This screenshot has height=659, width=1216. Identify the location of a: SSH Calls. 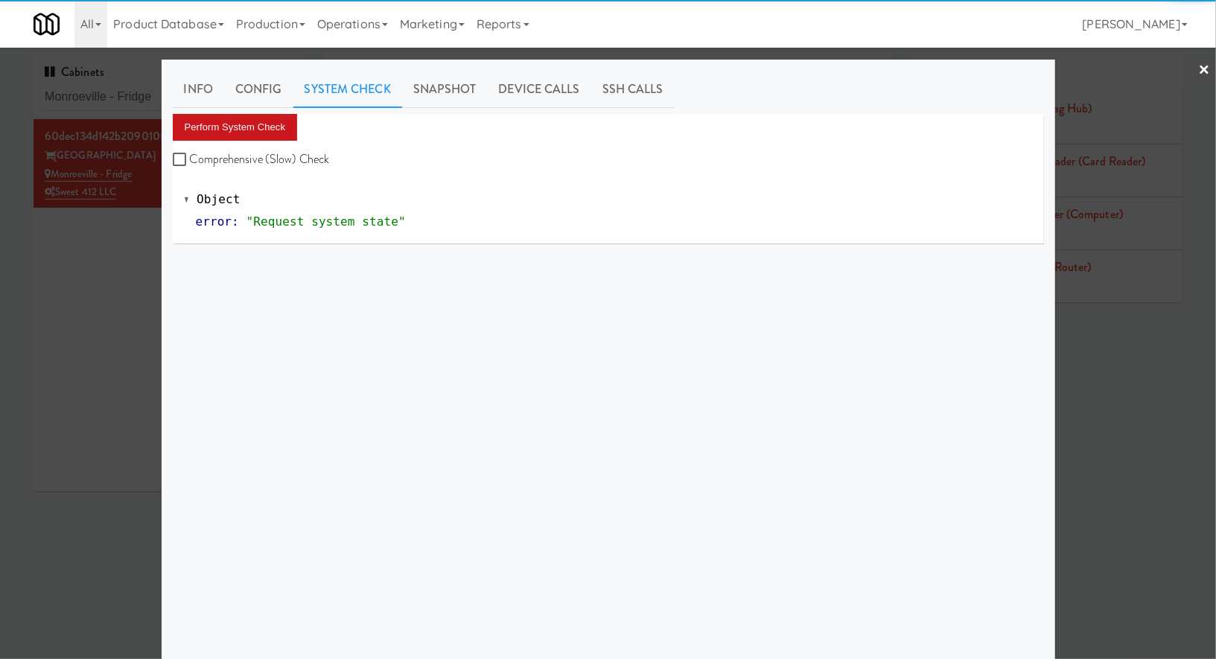
(633, 89).